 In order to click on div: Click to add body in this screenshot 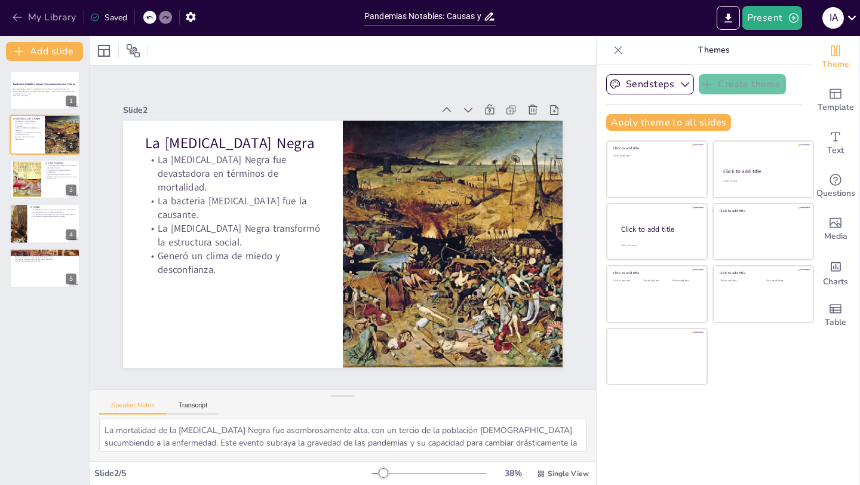, I will do `click(659, 245)`.